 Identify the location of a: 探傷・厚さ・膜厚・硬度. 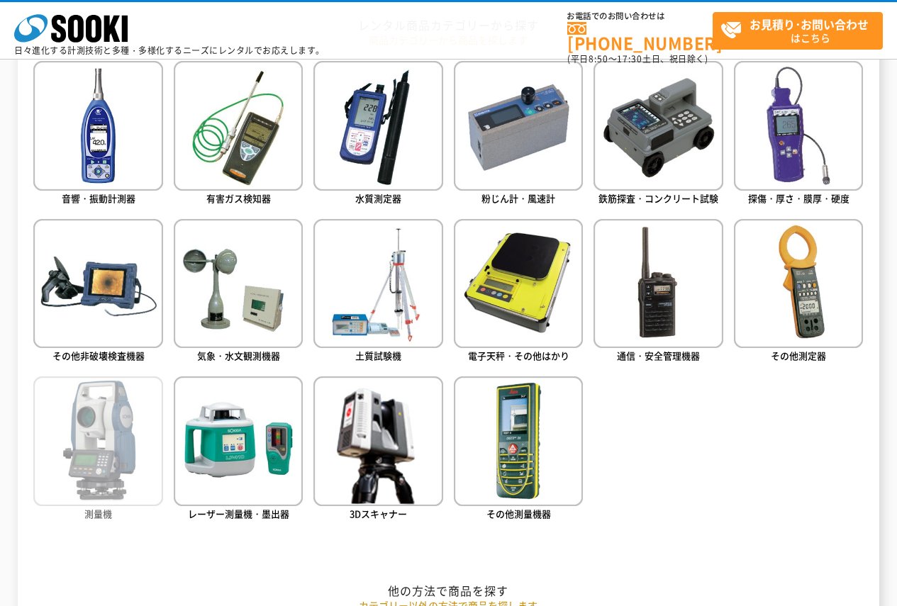
(799, 134).